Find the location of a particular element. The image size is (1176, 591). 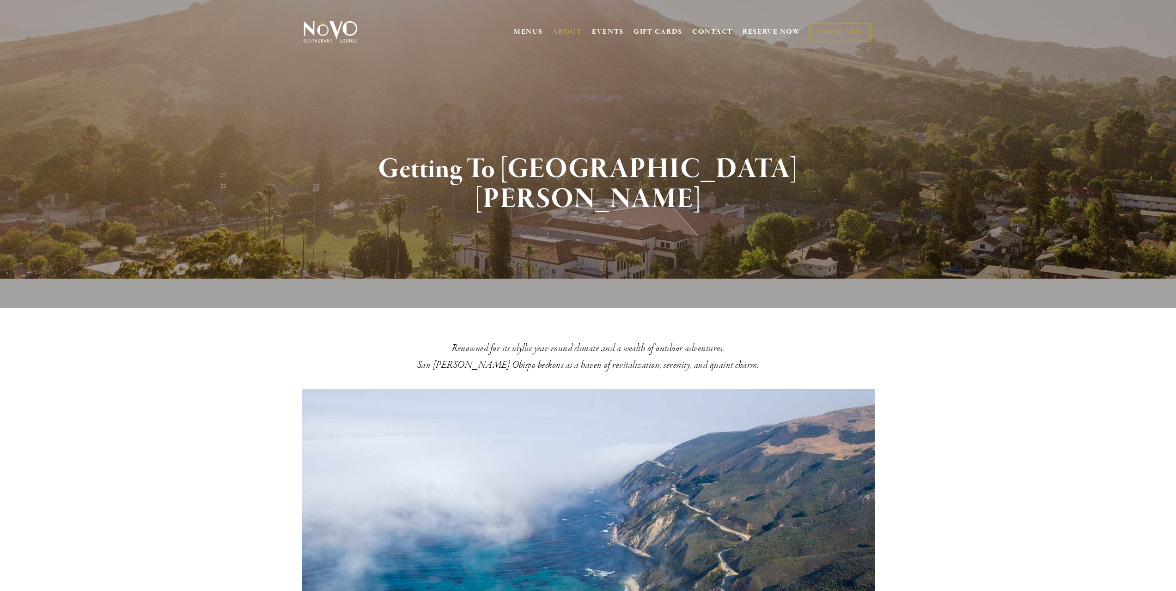

a: EVENTS is located at coordinates (608, 32).